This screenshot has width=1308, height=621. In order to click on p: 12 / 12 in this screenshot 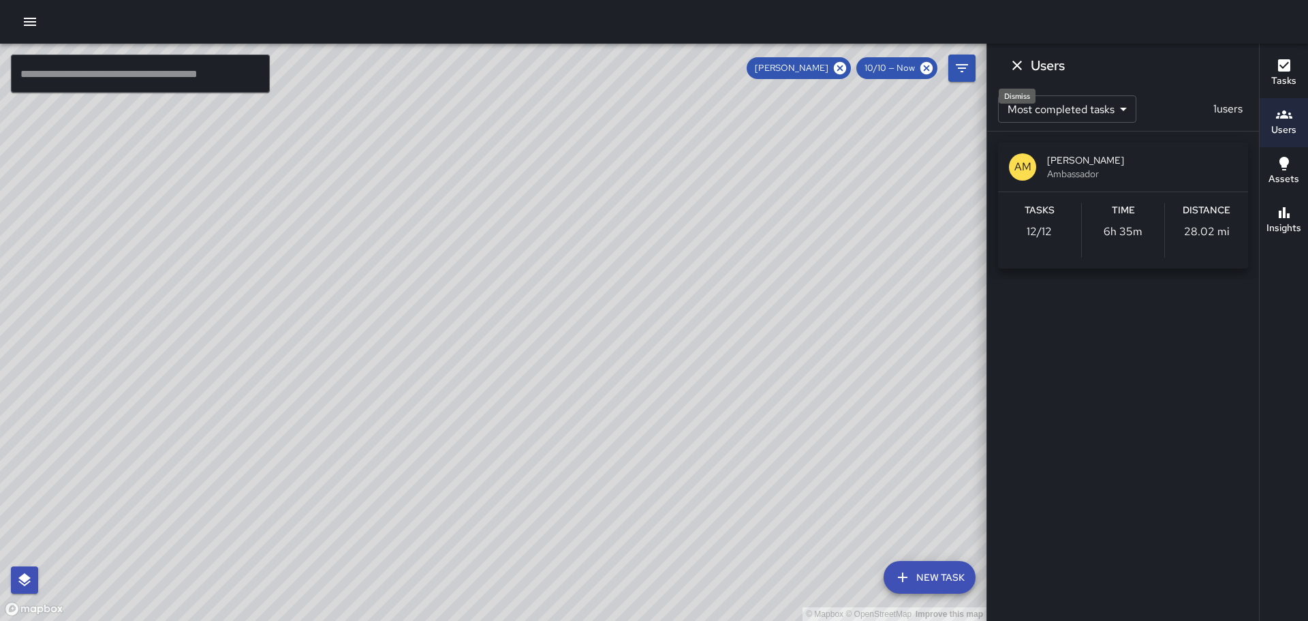, I will do `click(1039, 232)`.